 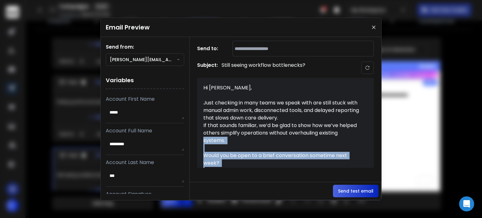 I want to click on h1: Send from:, so click(x=145, y=47).